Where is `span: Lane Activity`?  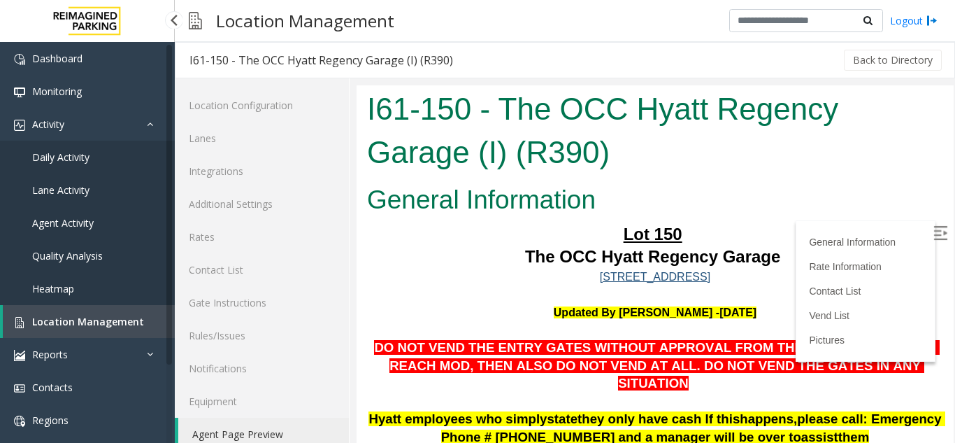
span: Lane Activity is located at coordinates (61, 190).